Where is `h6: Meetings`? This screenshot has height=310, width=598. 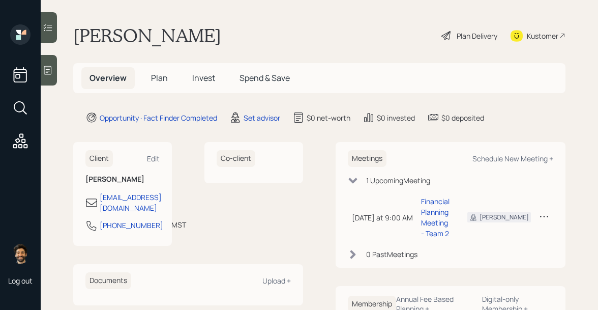 h6: Meetings is located at coordinates (367, 158).